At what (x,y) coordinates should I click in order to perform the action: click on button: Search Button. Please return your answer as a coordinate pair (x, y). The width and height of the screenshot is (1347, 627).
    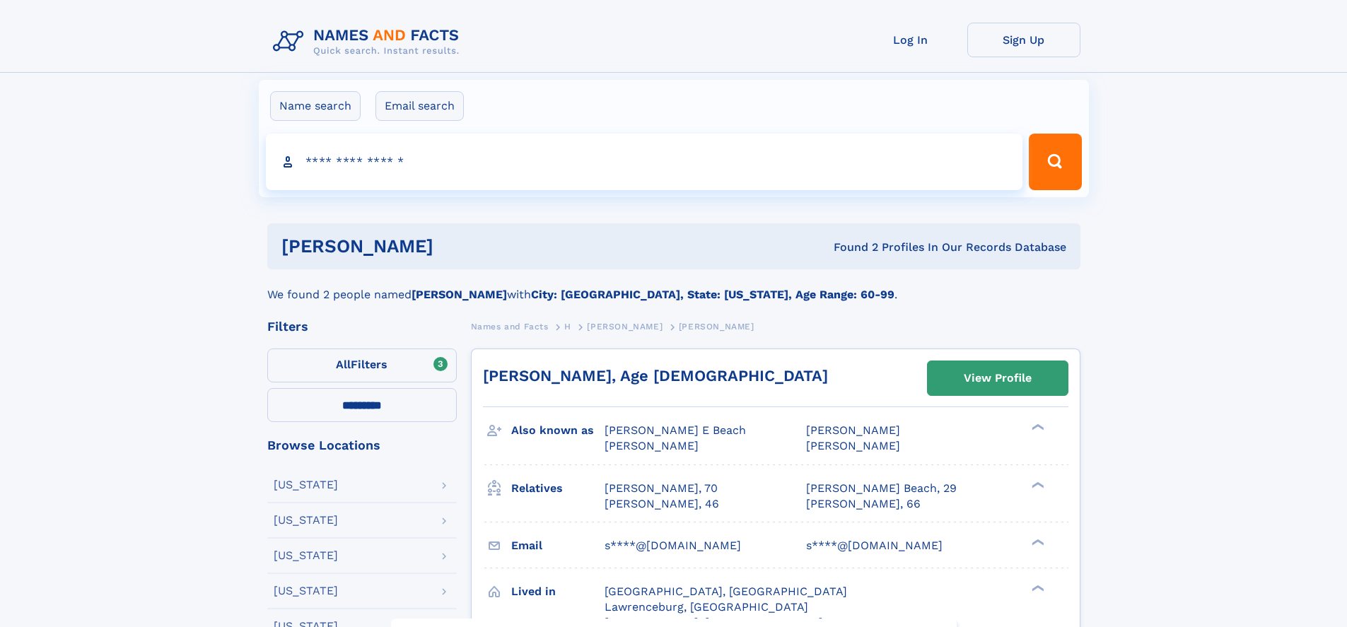
    Looking at the image, I should click on (1055, 162).